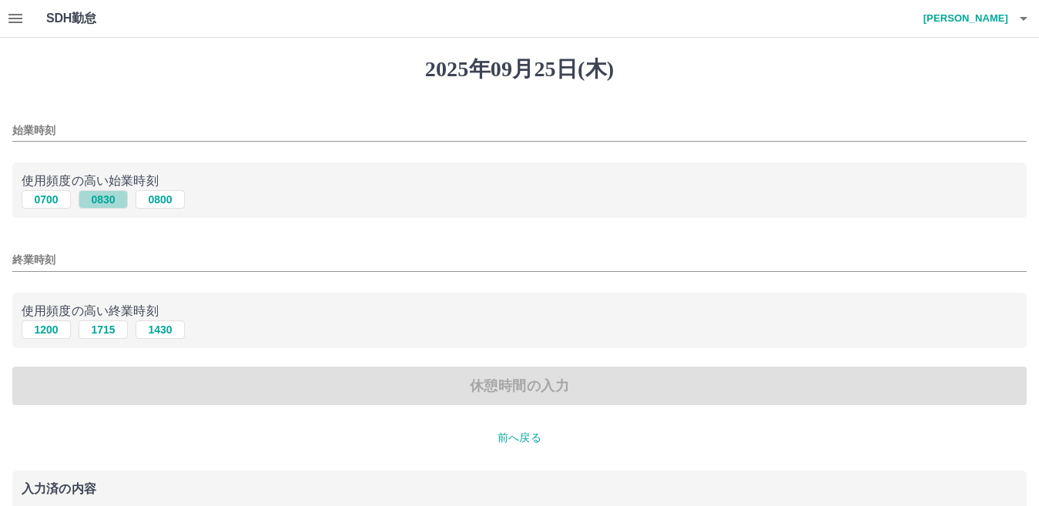 The height and width of the screenshot is (506, 1039). What do you see at coordinates (519, 489) in the screenshot?
I see `p: 入力済の内容` at bounding box center [519, 489].